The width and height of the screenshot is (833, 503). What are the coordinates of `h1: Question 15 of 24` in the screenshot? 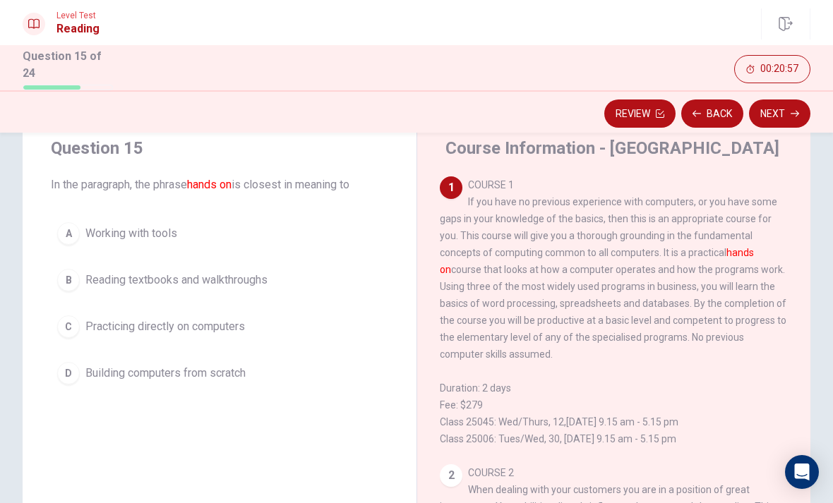 It's located at (68, 65).